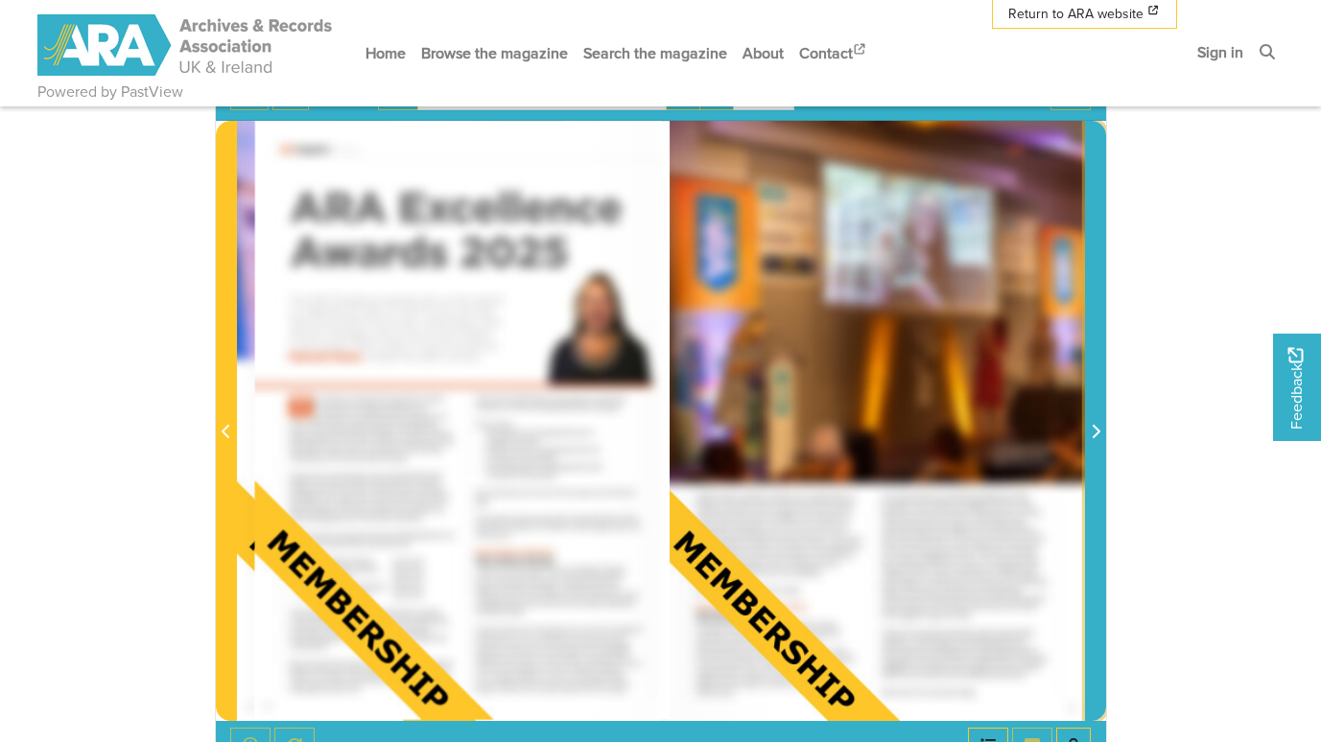 Image resolution: width=1321 pixels, height=742 pixels. Describe the element at coordinates (1075, 13) in the screenshot. I see `span: Return to ARA website` at that location.